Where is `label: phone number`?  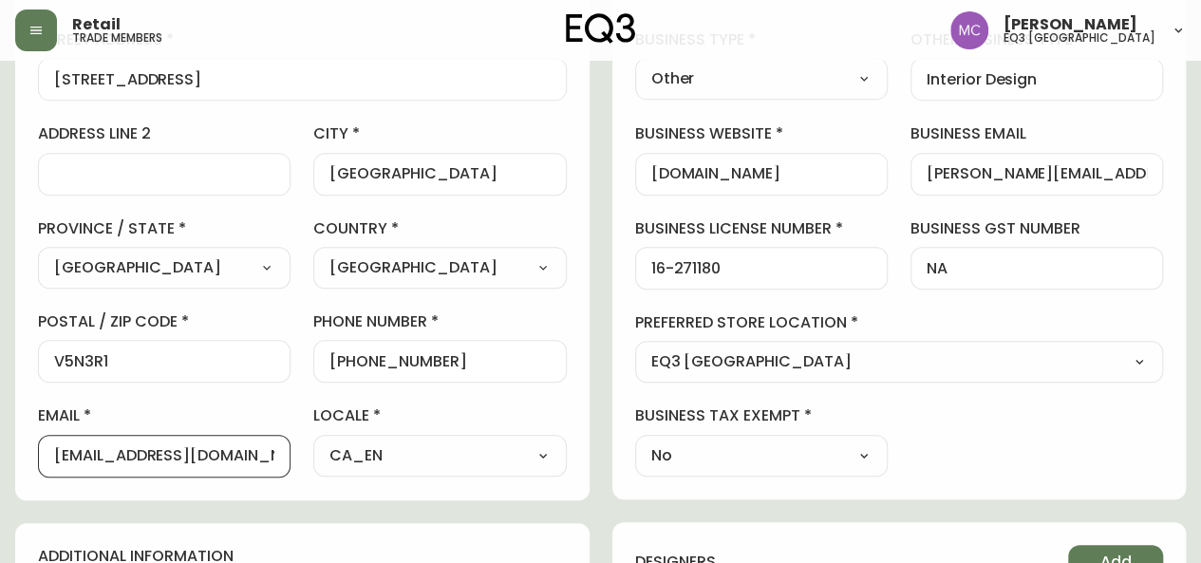
label: phone number is located at coordinates (440, 322).